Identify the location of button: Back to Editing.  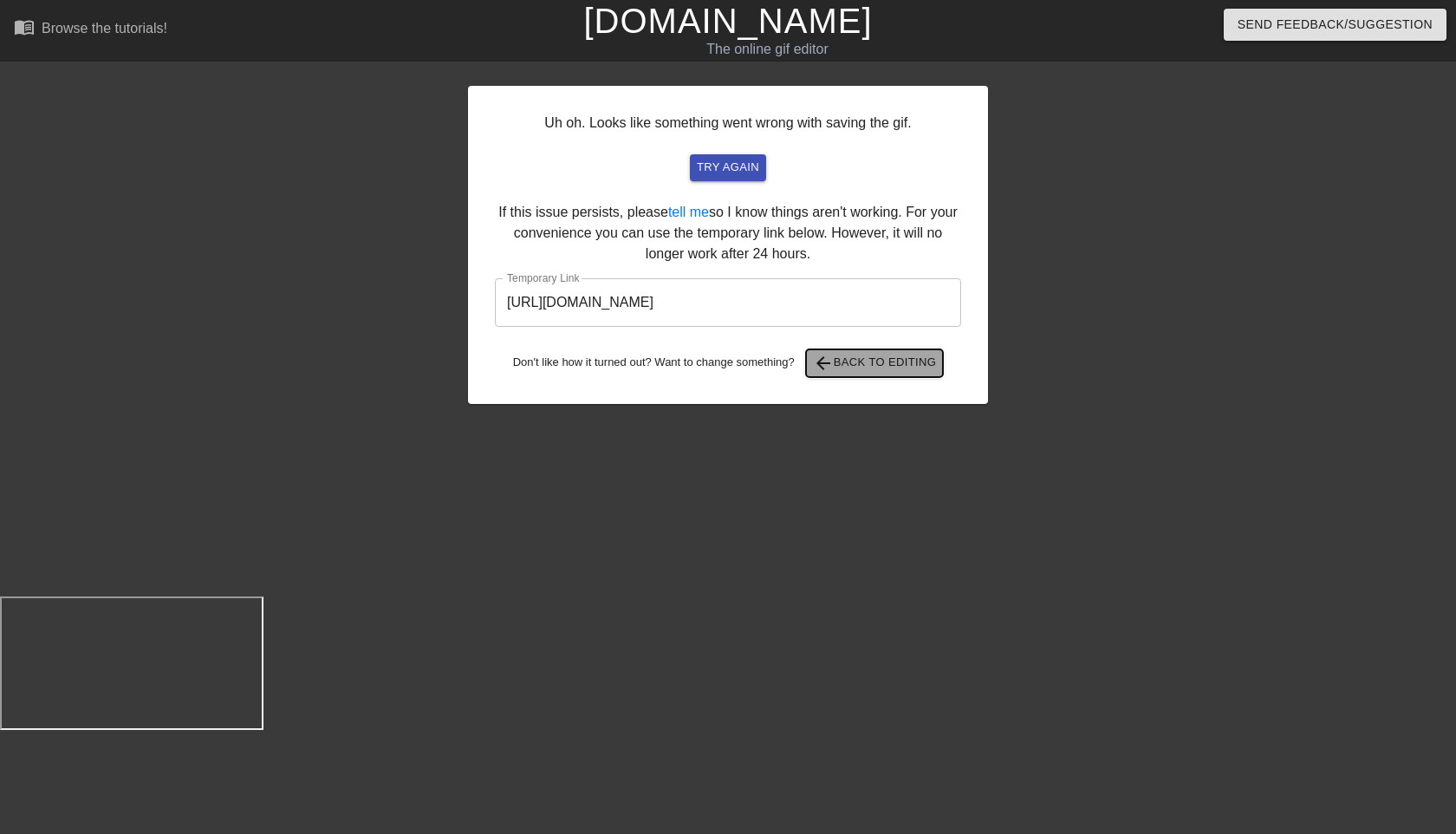
(875, 363).